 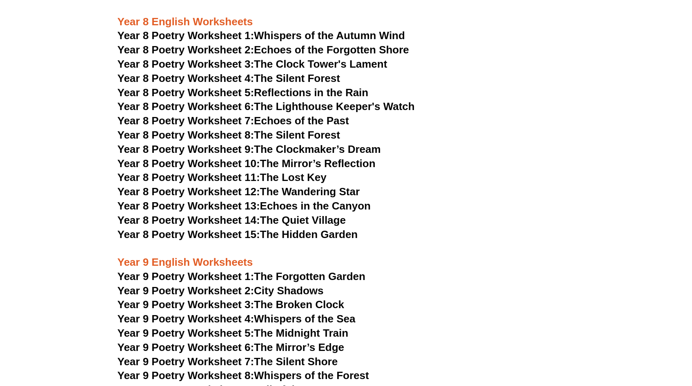 I want to click on a: Year 9 Poetry Worksheet 5:The Midnight Train, so click(x=233, y=333).